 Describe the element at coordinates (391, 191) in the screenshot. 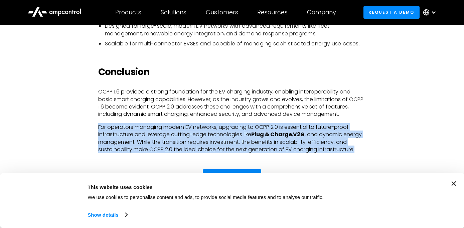

I see `button: Okay` at that location.